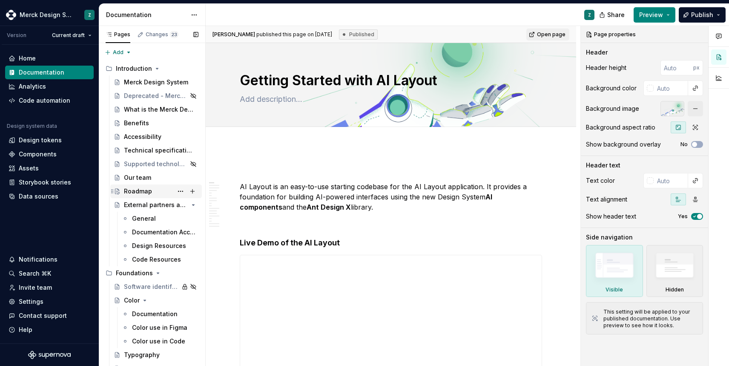 The width and height of the screenshot is (729, 366). I want to click on div: Text alignment, so click(606, 199).